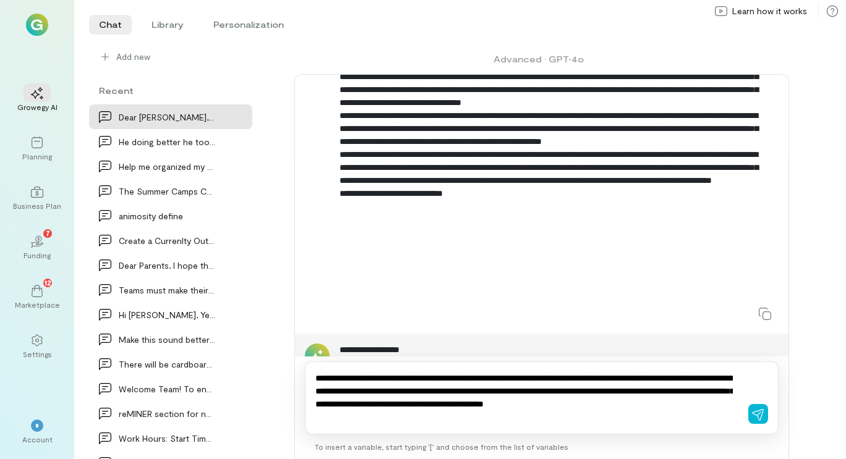 This screenshot has width=846, height=459. I want to click on div: Growegy AI, so click(37, 107).